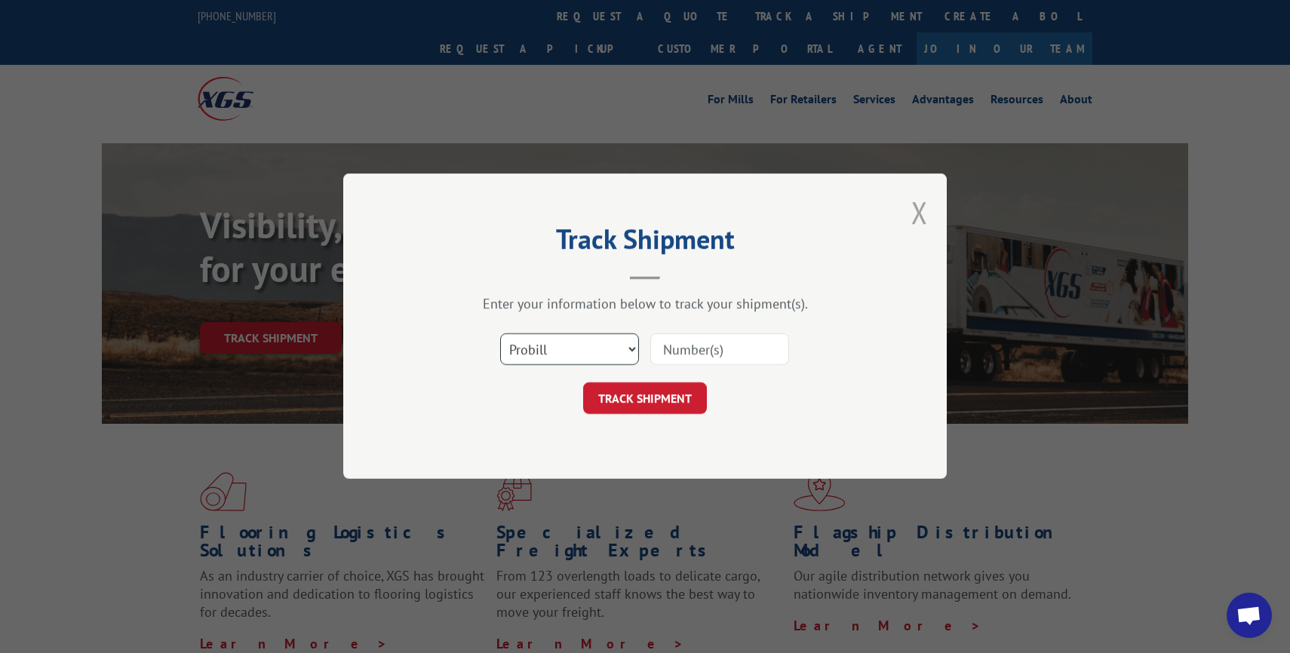 The height and width of the screenshot is (653, 1290). I want to click on input: Number(s), so click(719, 350).